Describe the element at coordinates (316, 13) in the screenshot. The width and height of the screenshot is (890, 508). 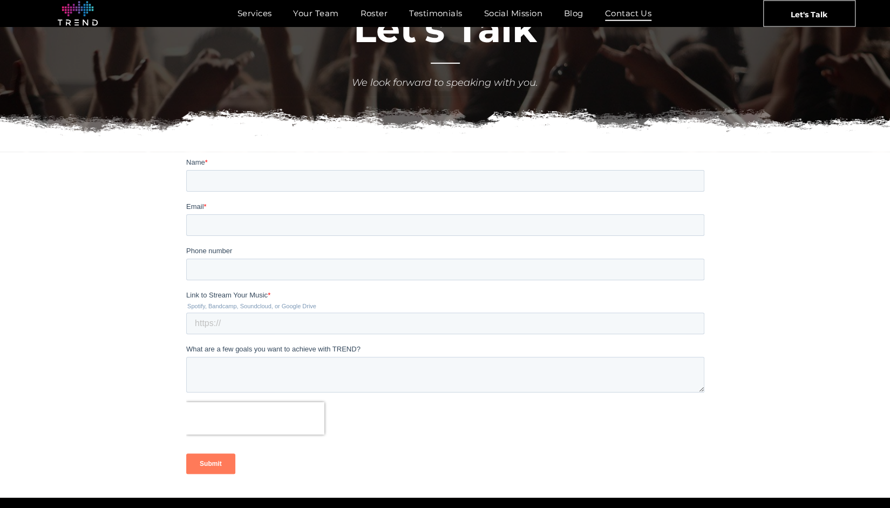
I see `a: Your Team` at that location.